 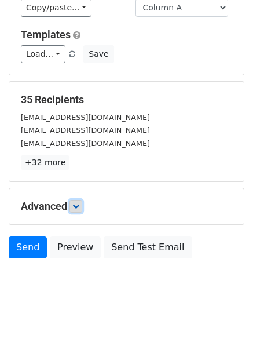 I want to click on a: Templates, so click(x=46, y=34).